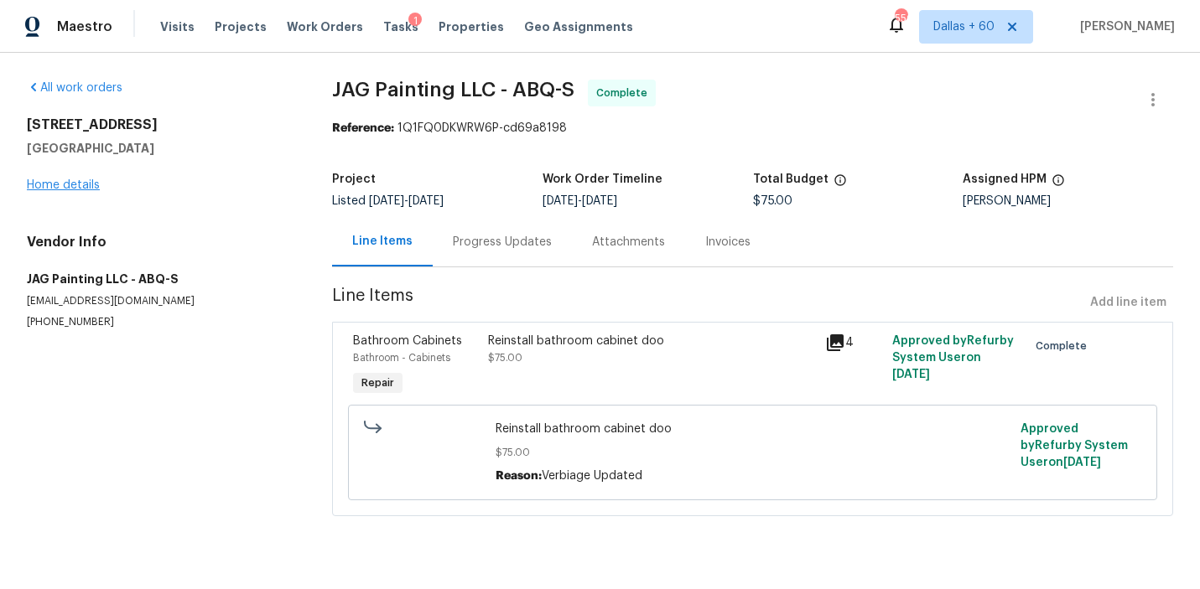 This screenshot has height=589, width=1200. Describe the element at coordinates (85, 27) in the screenshot. I see `span: Maestro` at that location.